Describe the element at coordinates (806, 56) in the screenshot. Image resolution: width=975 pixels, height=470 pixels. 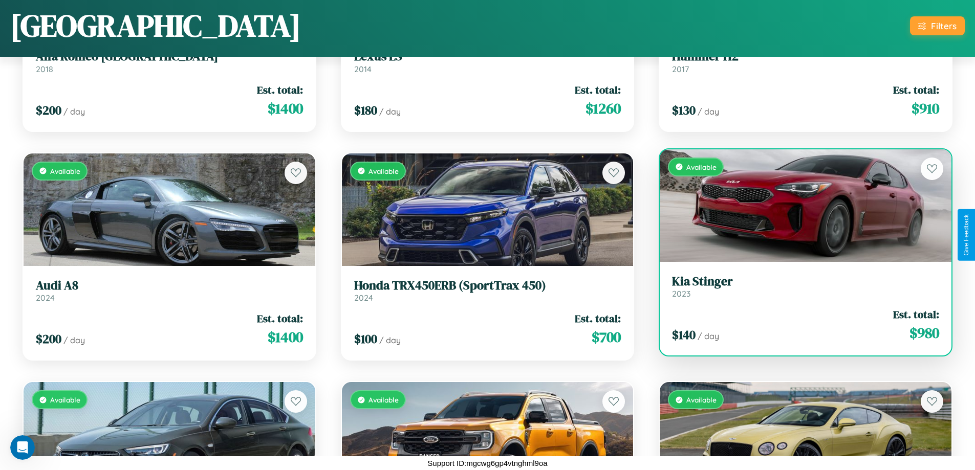
I see `h3: Hummer H2` at that location.